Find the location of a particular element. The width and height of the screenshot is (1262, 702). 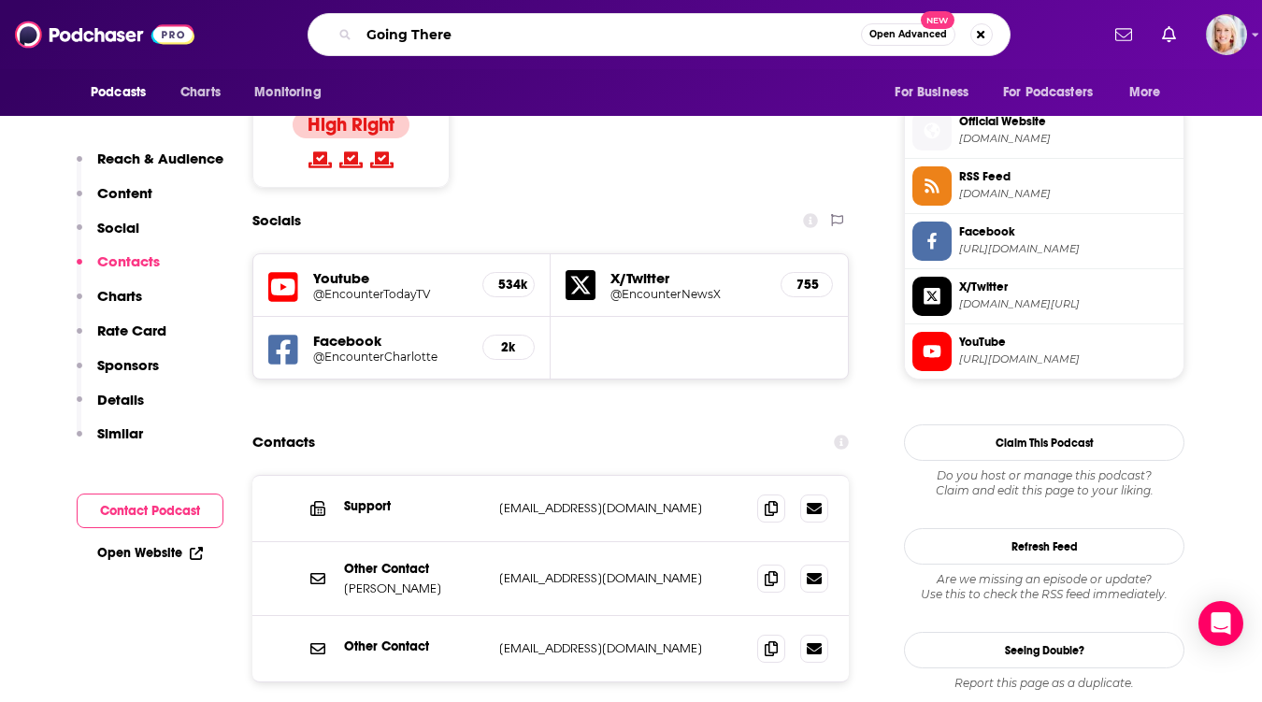

h5: Facebook is located at coordinates (390, 340).